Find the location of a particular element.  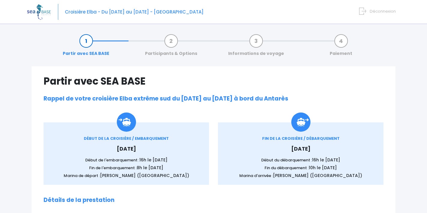

a: Informations de voyage is located at coordinates (256, 47).